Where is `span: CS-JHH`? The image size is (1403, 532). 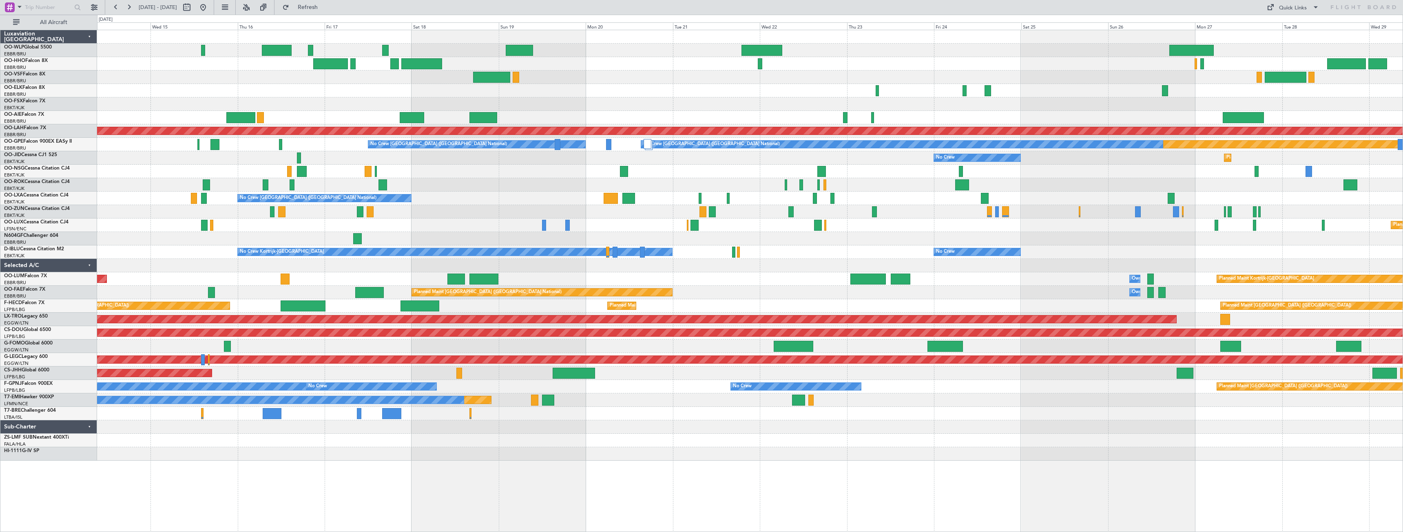 span: CS-JHH is located at coordinates (13, 370).